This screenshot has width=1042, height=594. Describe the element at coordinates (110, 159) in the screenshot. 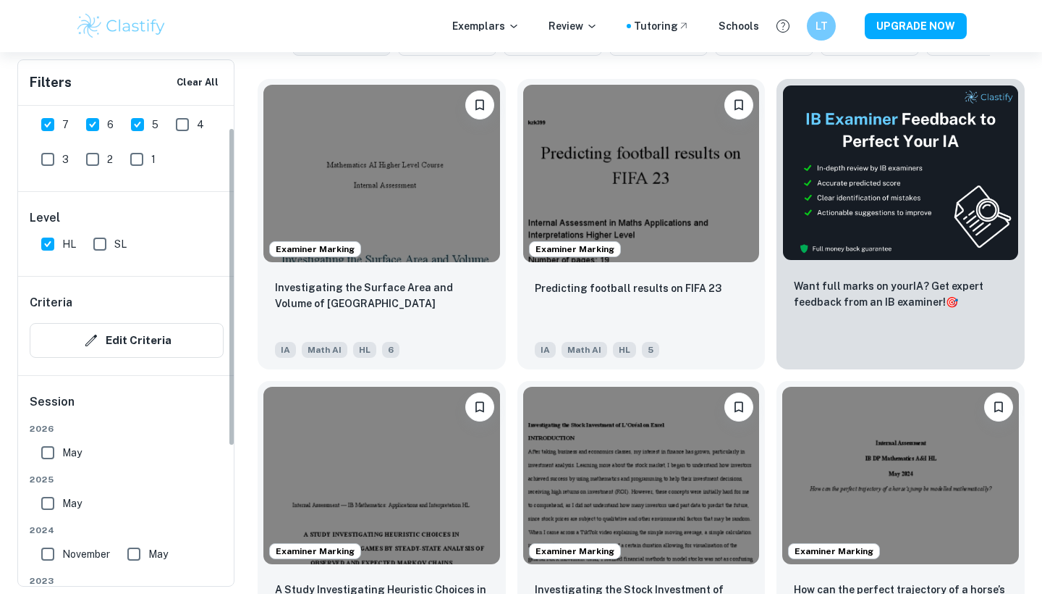

I see `span: 2` at that location.